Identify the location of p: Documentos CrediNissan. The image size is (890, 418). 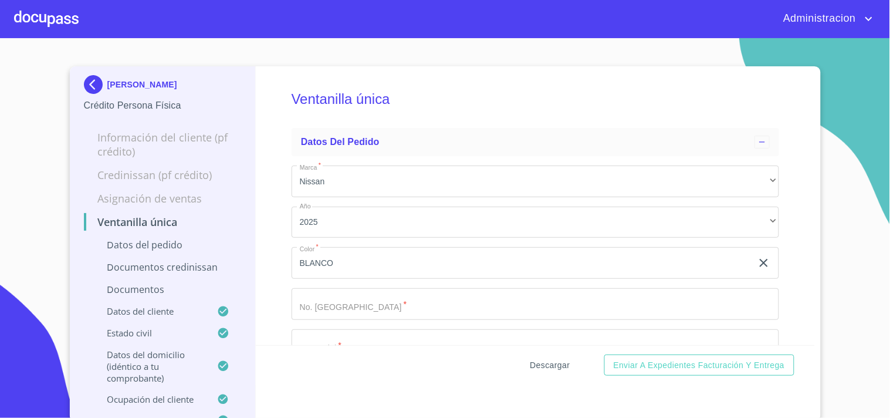
(162, 267).